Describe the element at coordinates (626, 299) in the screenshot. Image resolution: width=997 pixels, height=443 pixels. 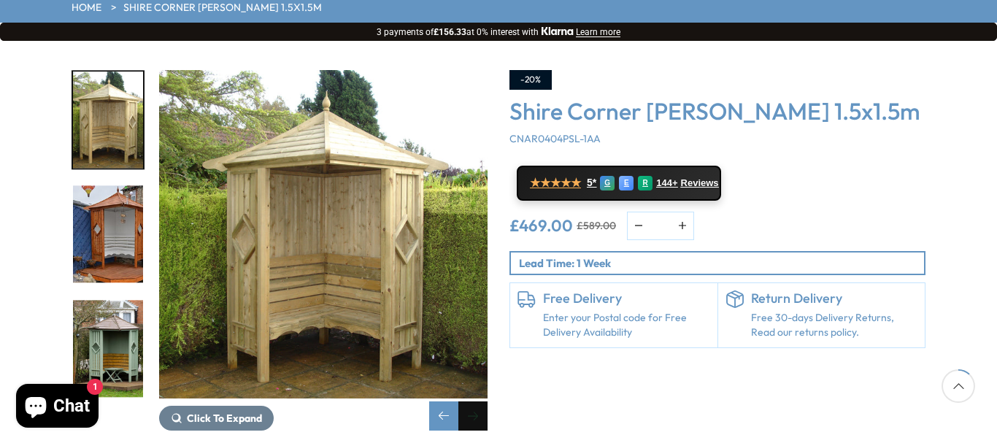
I see `h6: Free Delivery` at that location.